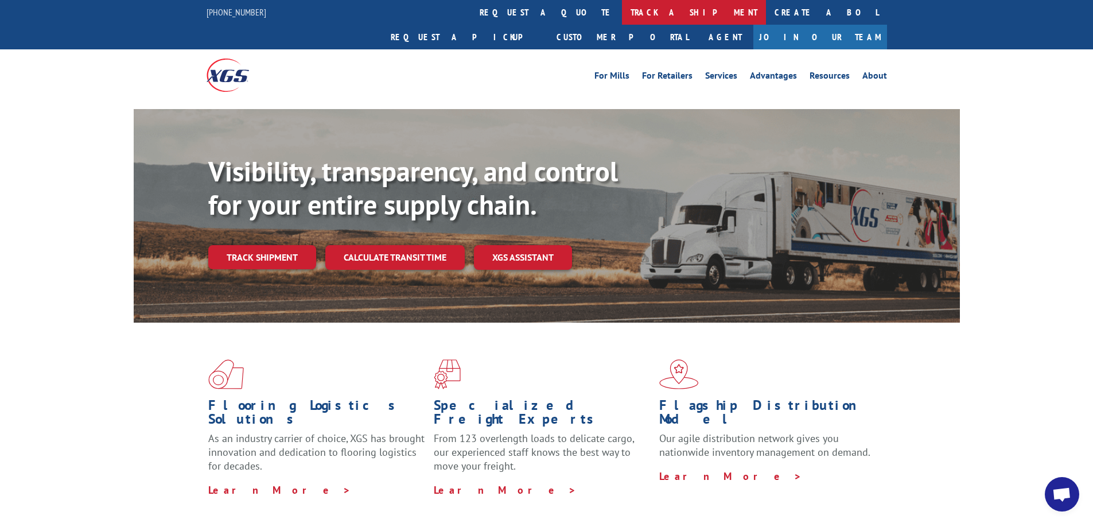  Describe the element at coordinates (667, 77) in the screenshot. I see `a: For Retailers` at that location.